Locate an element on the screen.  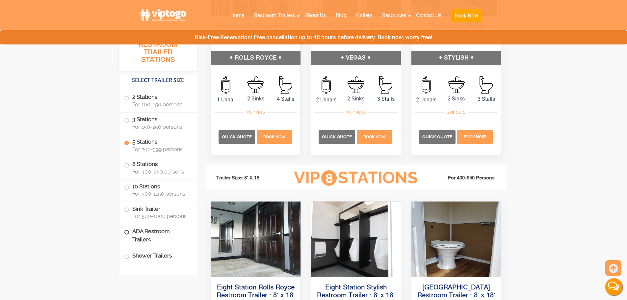
a: Contact Us is located at coordinates (428, 15).